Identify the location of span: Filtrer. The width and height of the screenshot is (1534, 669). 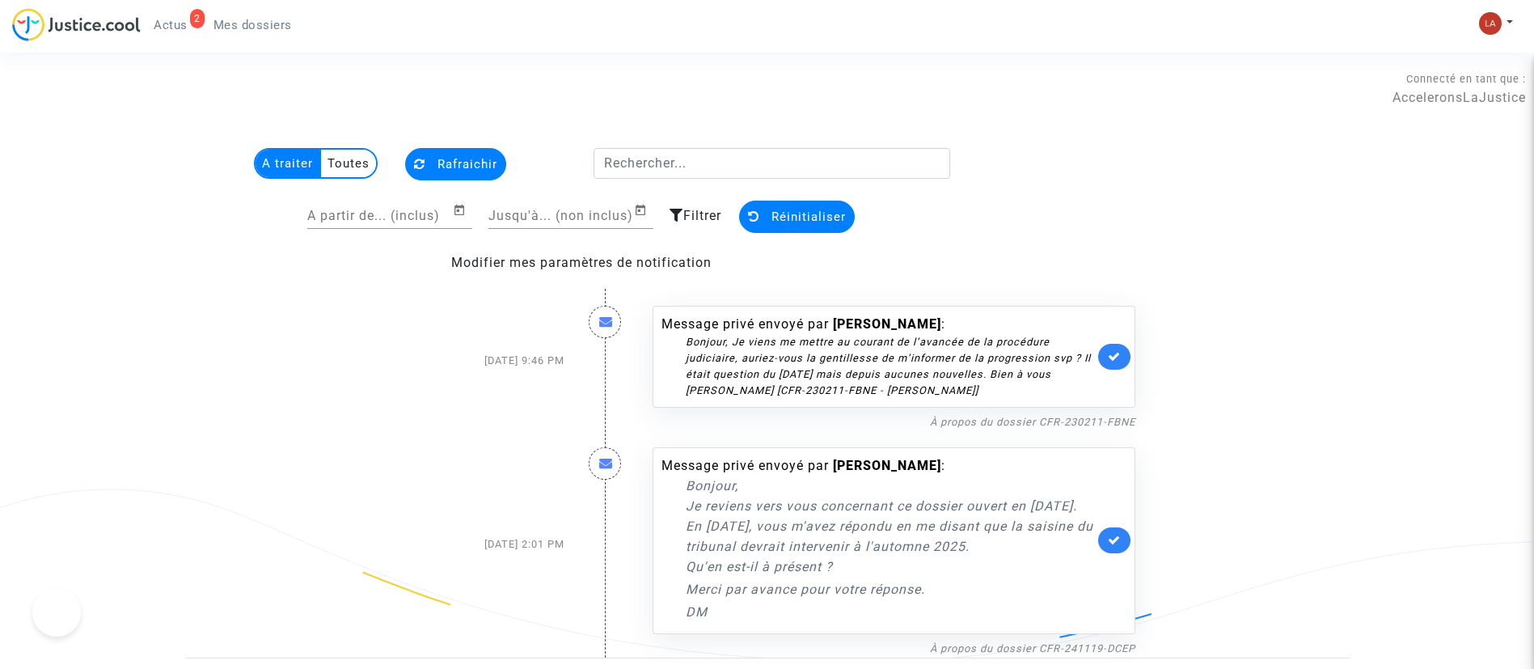
(702, 215).